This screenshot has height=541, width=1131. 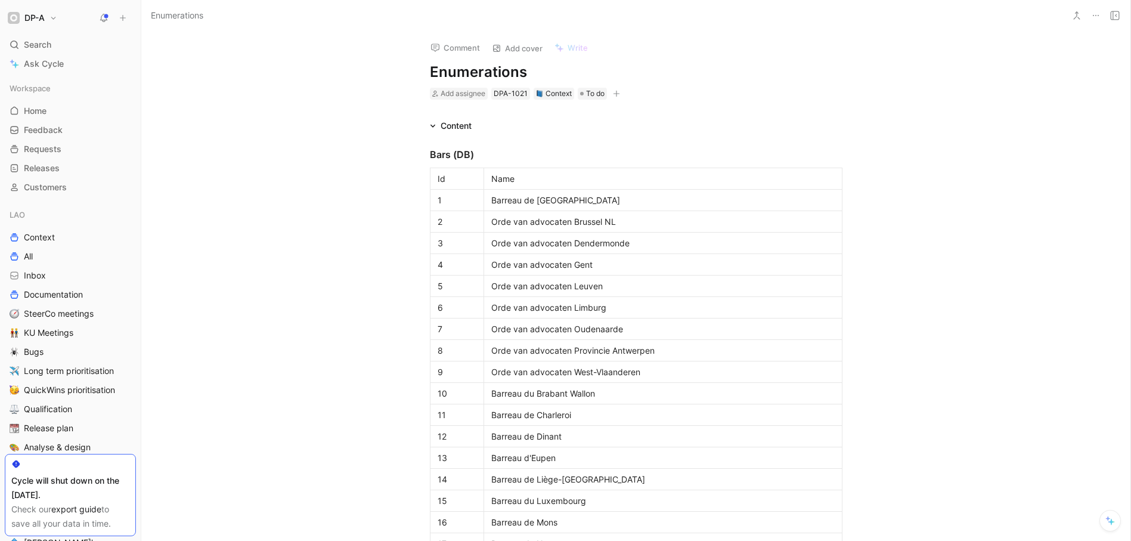 What do you see at coordinates (70, 333) in the screenshot?
I see `a: 👬KU Meetings` at bounding box center [70, 333].